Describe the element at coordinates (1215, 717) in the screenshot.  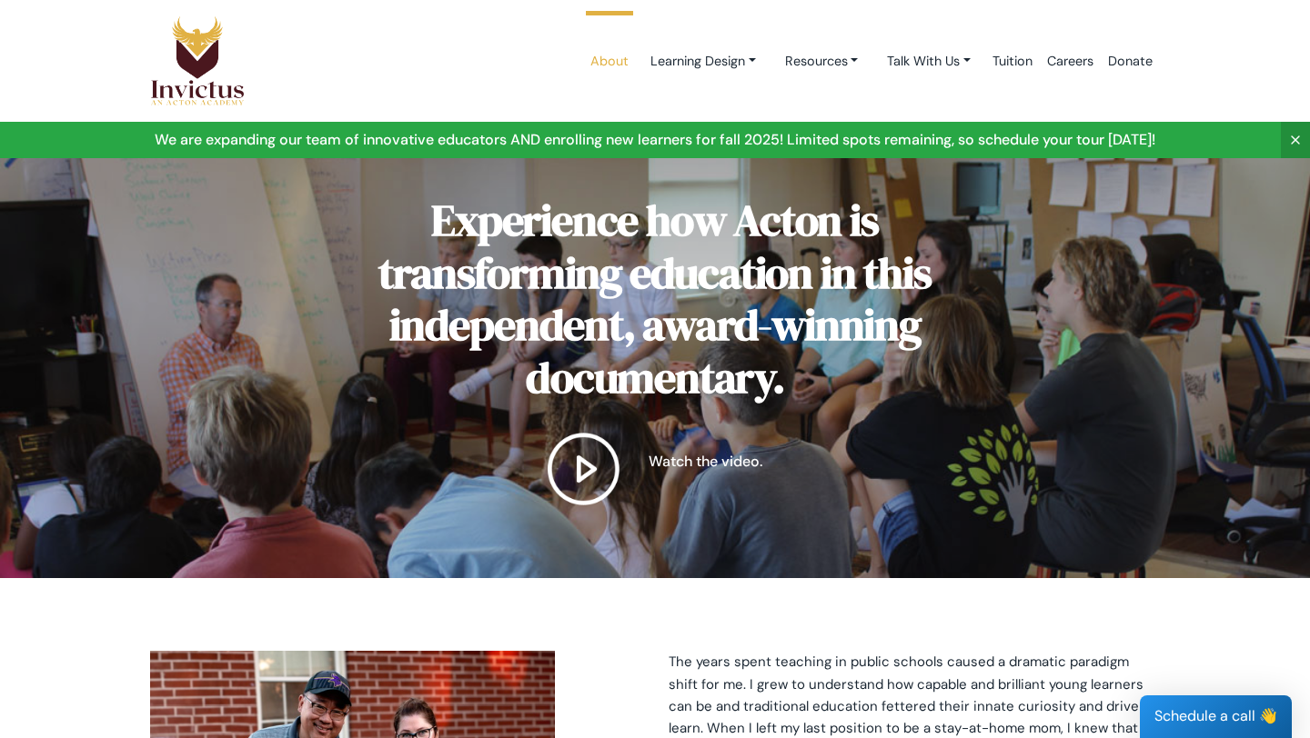
I see `div: Schedule a call 👋` at that location.